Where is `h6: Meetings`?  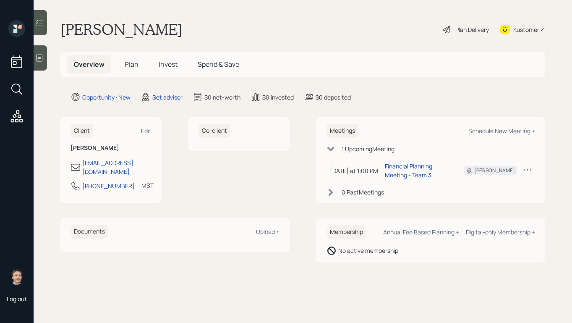
h6: Meetings is located at coordinates (342, 131).